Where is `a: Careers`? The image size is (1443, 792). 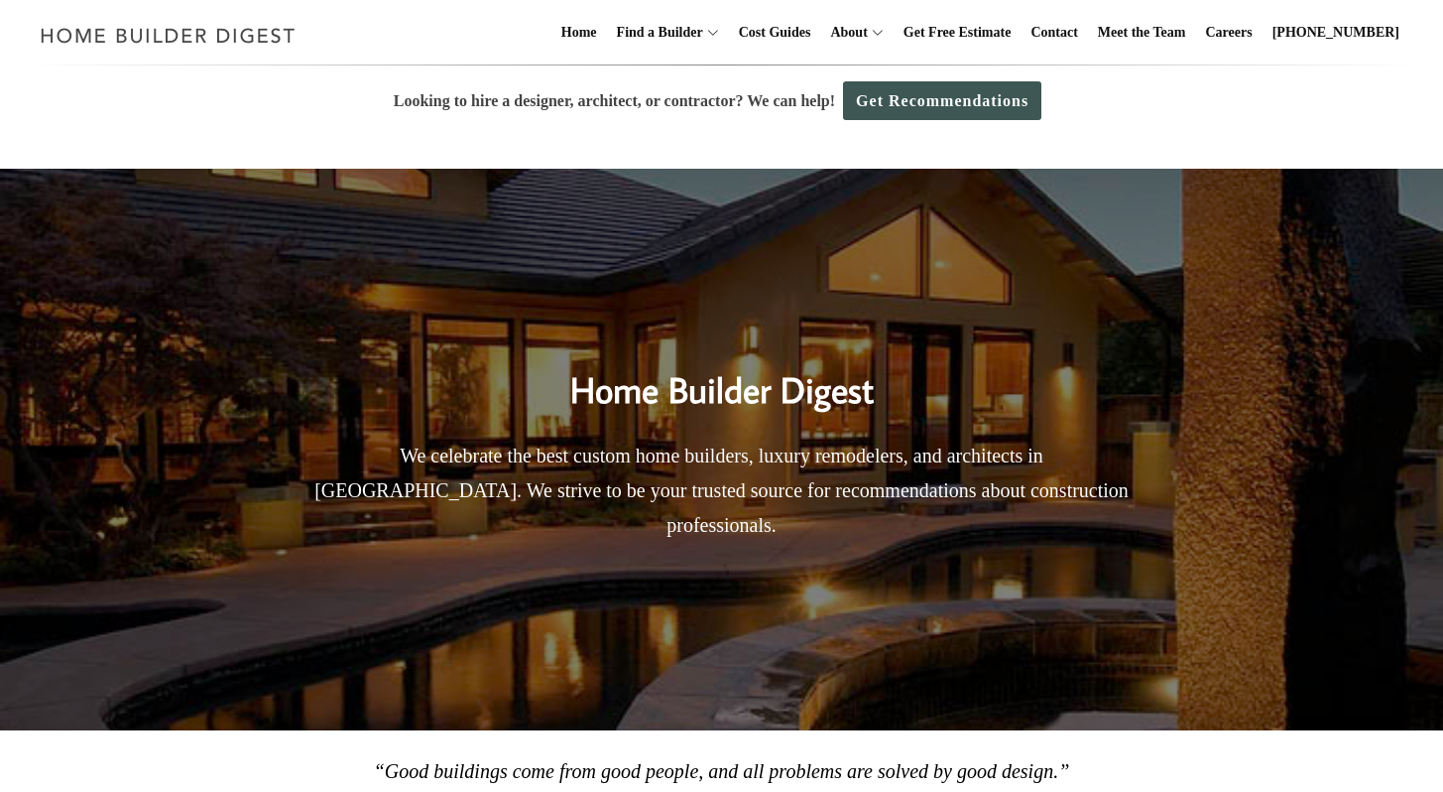 a: Careers is located at coordinates (1229, 33).